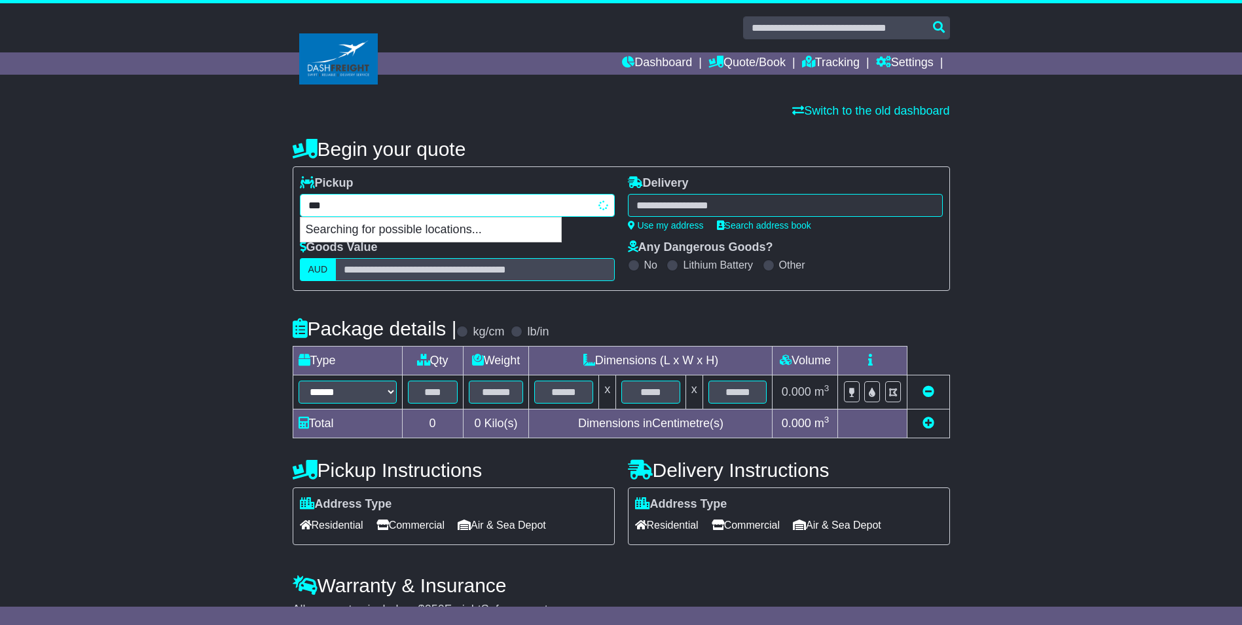 The height and width of the screenshot is (625, 1242). Describe the element at coordinates (432, 361) in the screenshot. I see `td: Qty` at that location.